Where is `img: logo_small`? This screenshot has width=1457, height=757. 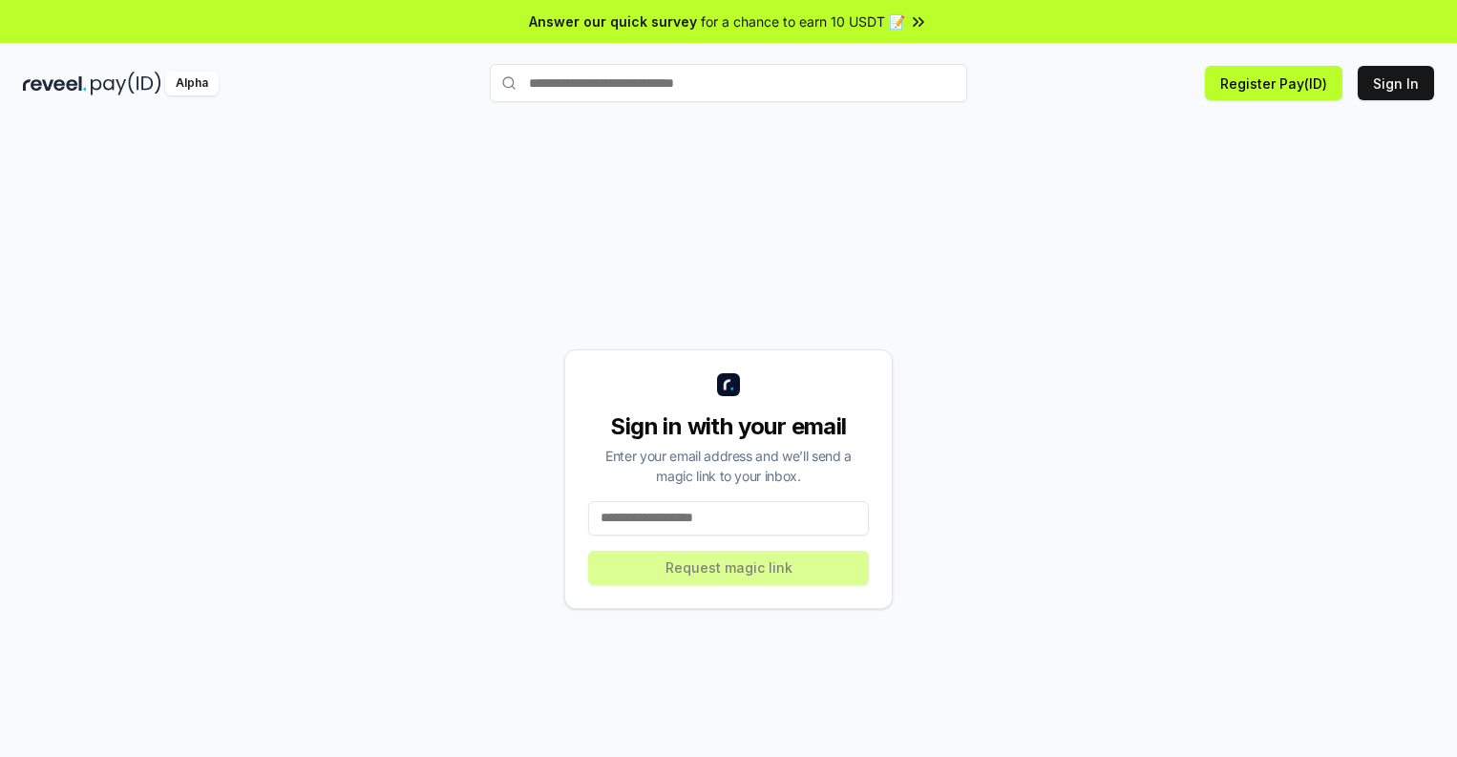 img: logo_small is located at coordinates (729, 385).